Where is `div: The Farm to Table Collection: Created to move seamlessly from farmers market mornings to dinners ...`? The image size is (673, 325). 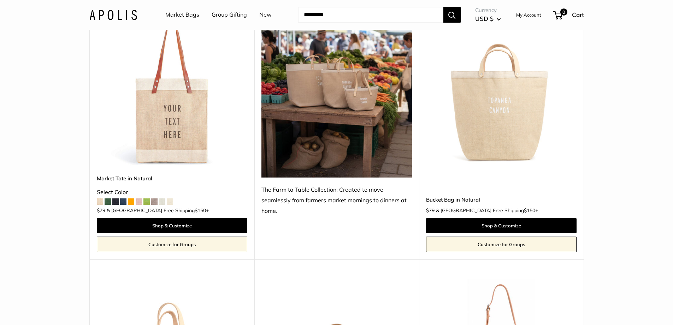 div: The Farm to Table Collection: Created to move seamlessly from farmers market mornings to dinners ... is located at coordinates (337, 200).